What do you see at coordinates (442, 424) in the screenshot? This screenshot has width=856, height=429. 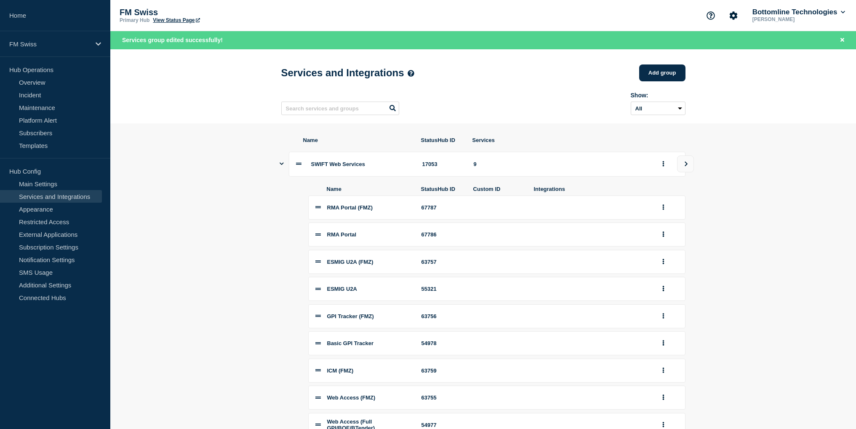 I see `div: 54977` at bounding box center [442, 424].